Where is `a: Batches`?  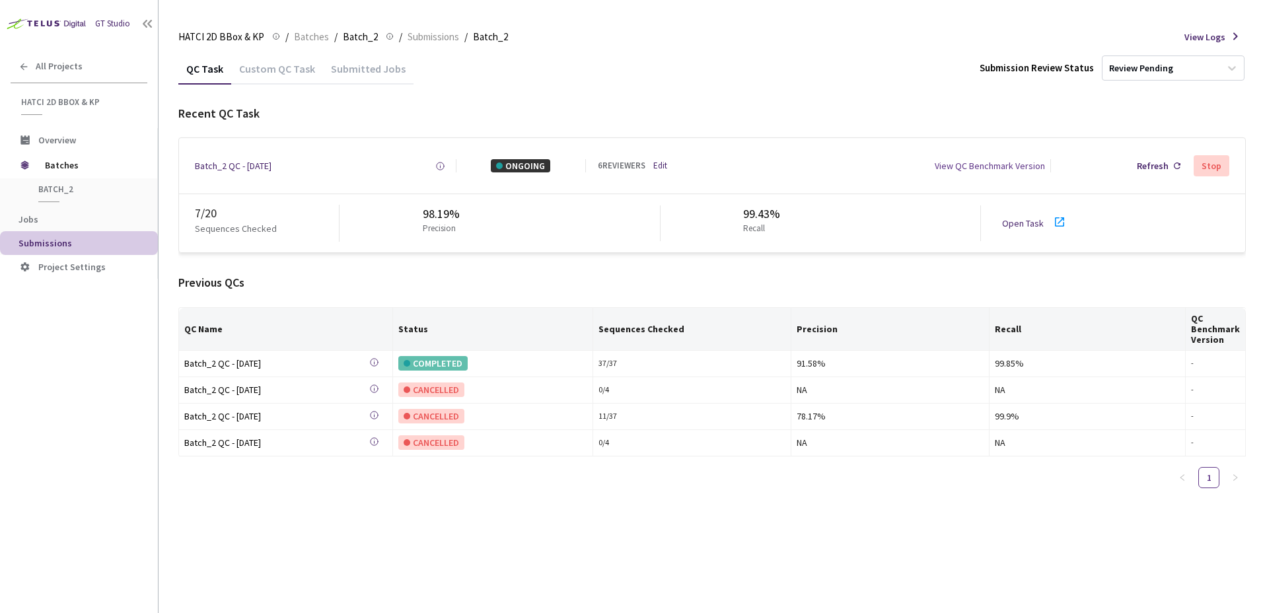 a: Batches is located at coordinates (311, 36).